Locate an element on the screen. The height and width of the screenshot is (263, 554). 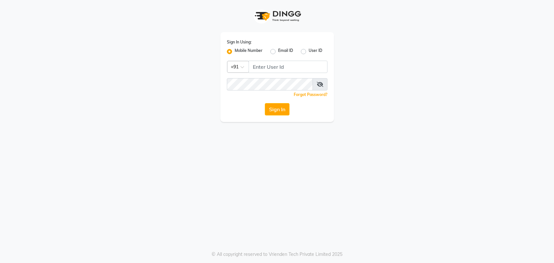
label: User ID is located at coordinates (315, 52).